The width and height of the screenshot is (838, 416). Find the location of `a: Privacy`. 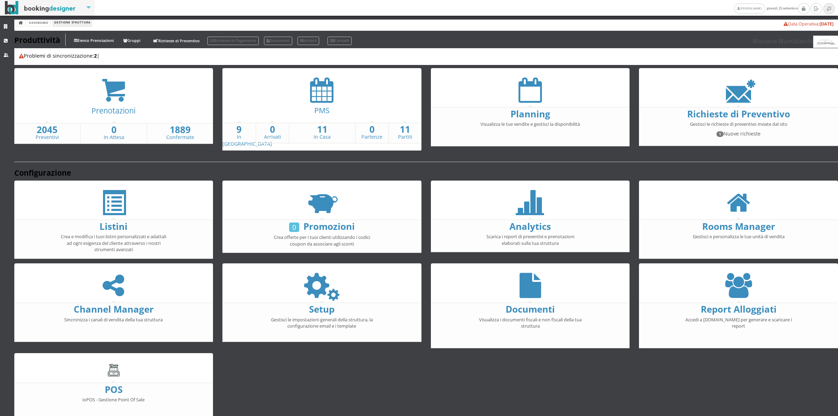

a: Privacy is located at coordinates (68, 411).